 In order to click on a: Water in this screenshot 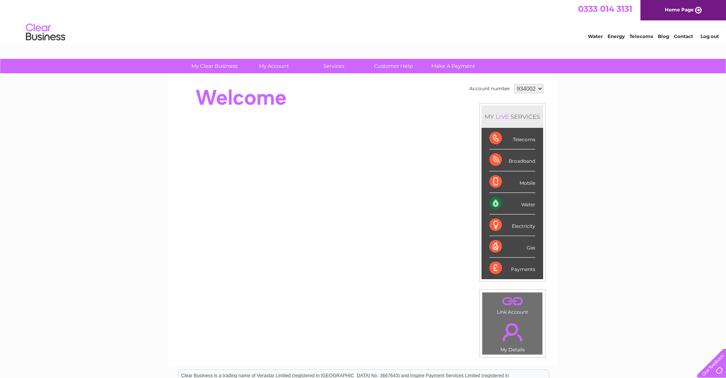, I will do `click(595, 36)`.